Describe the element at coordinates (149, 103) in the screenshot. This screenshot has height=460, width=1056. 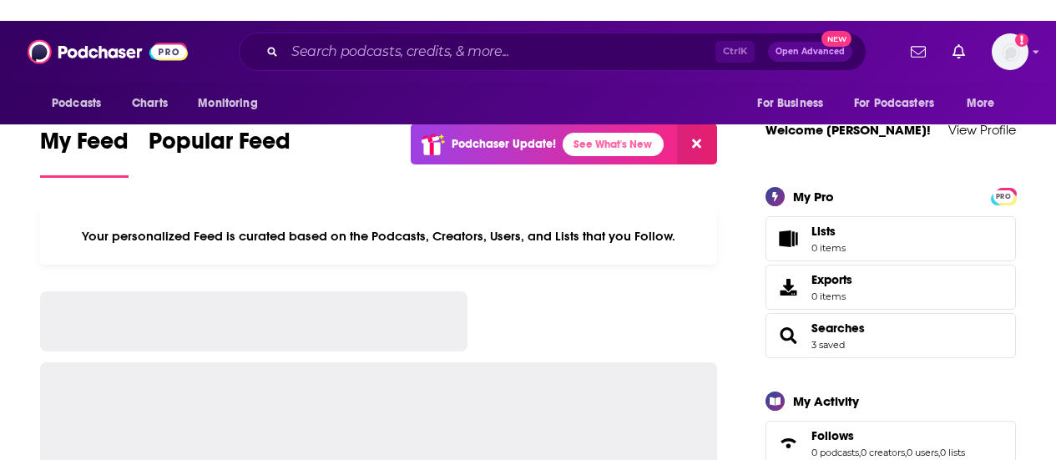
I see `span: Charts` at that location.